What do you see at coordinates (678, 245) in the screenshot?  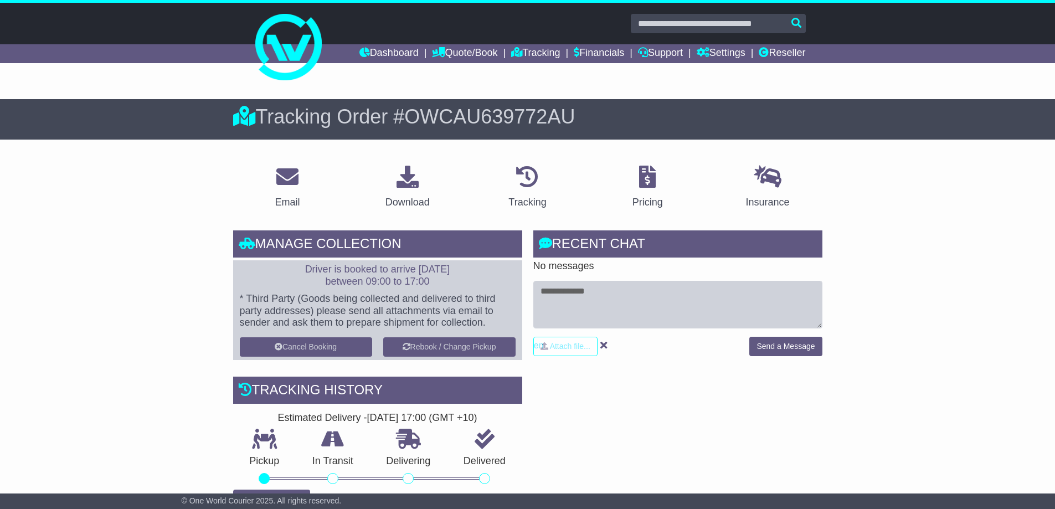 I see `div: RECENT CHAT` at bounding box center [678, 245].